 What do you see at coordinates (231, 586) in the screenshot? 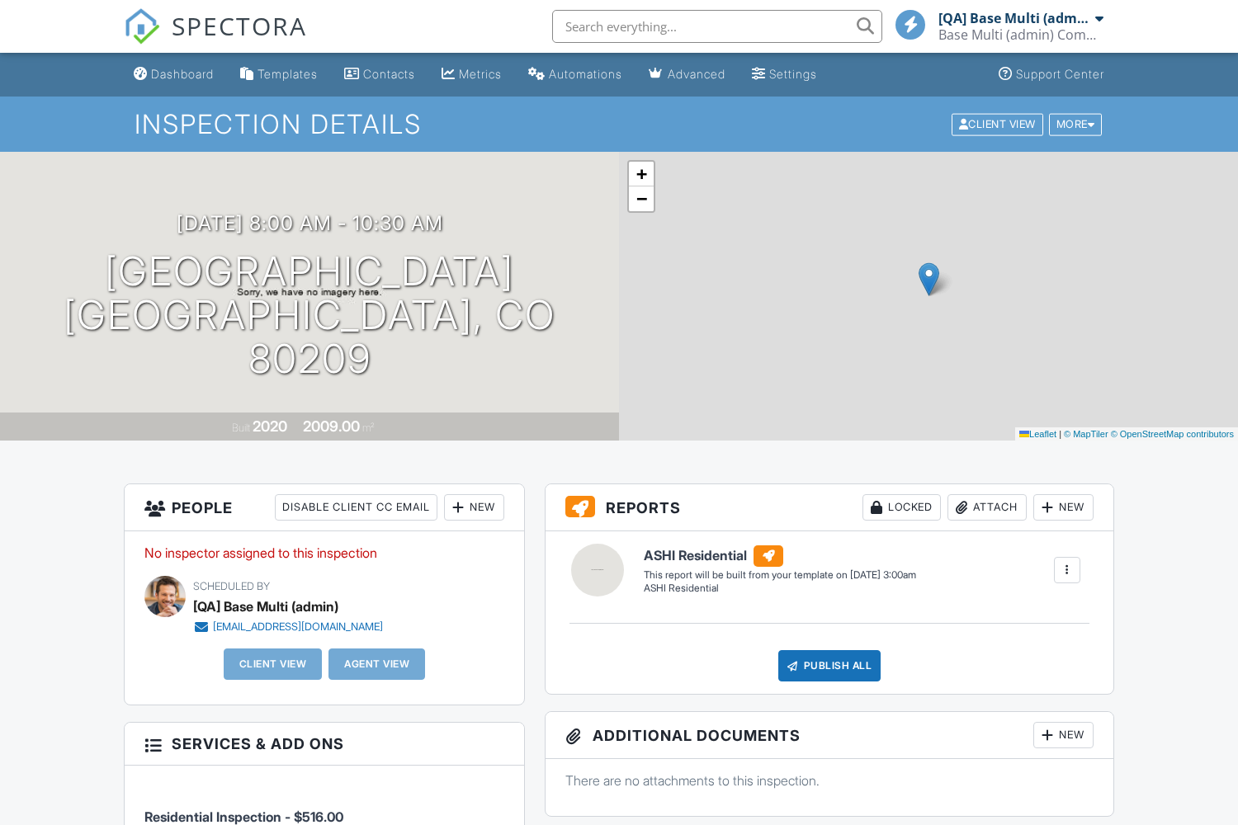
I see `span: Scheduled By` at bounding box center [231, 586].